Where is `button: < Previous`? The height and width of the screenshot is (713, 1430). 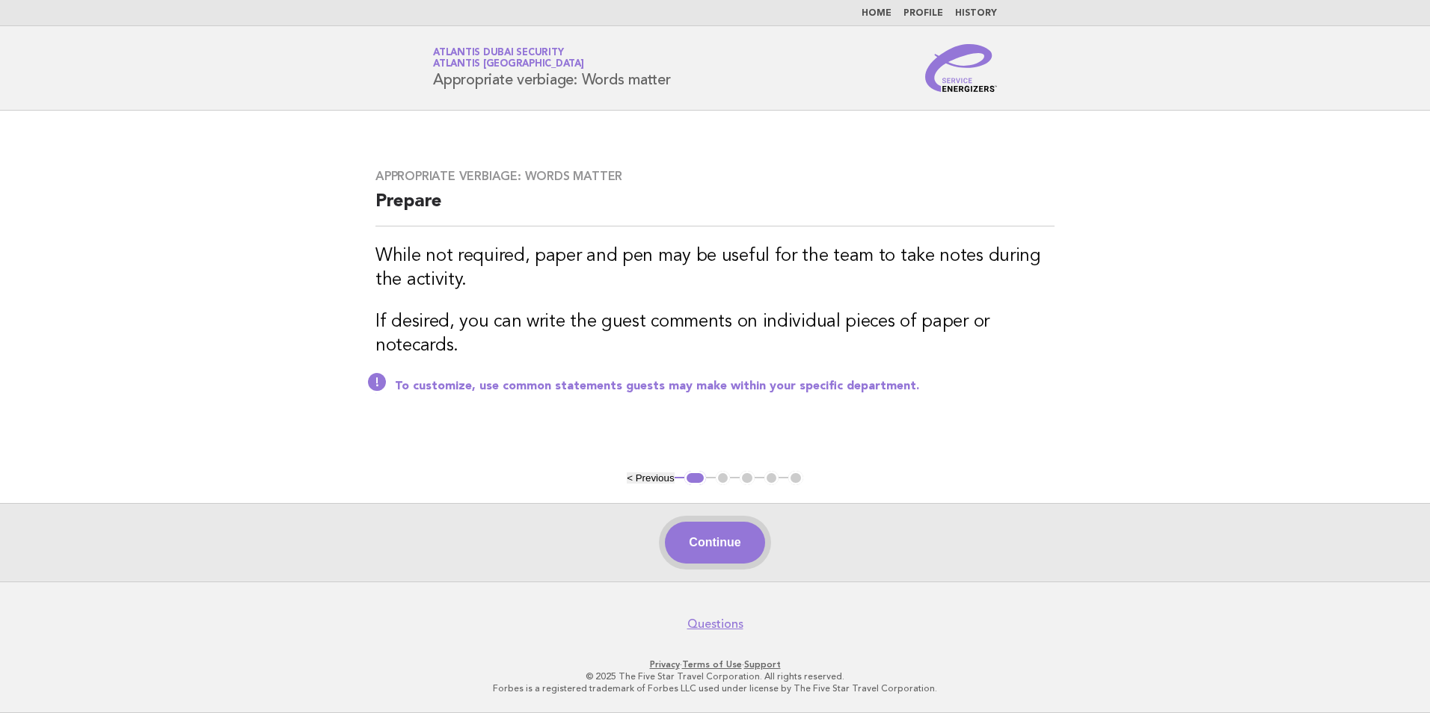
button: < Previous is located at coordinates (650, 478).